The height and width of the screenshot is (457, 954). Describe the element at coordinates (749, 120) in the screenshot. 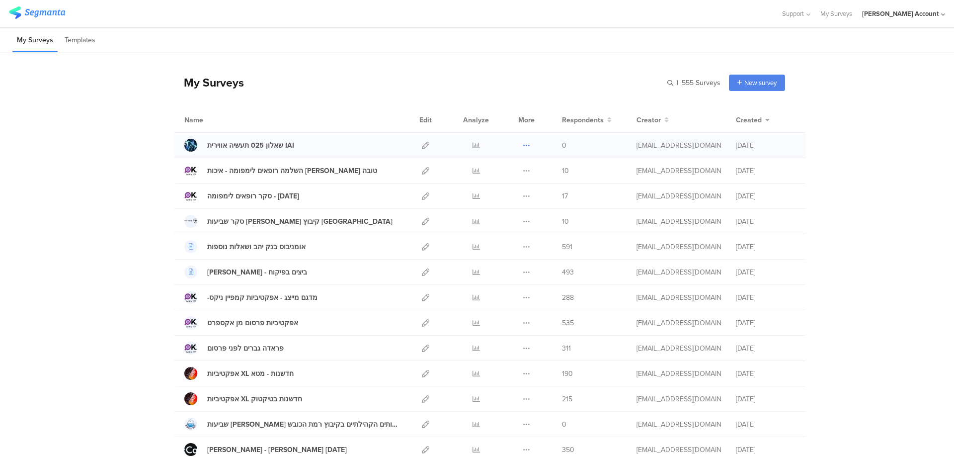

I see `span: Created` at that location.